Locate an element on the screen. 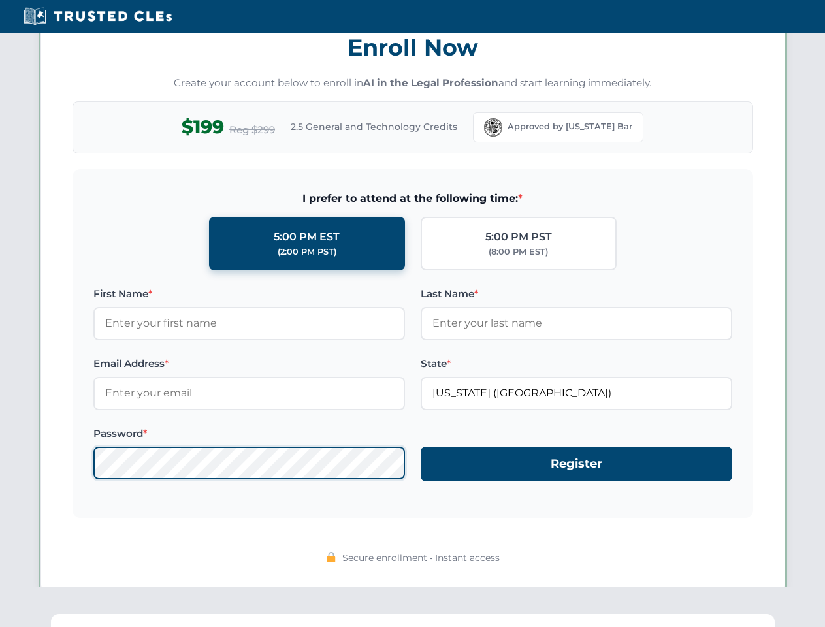 This screenshot has width=825, height=627. label: First Name is located at coordinates (249, 294).